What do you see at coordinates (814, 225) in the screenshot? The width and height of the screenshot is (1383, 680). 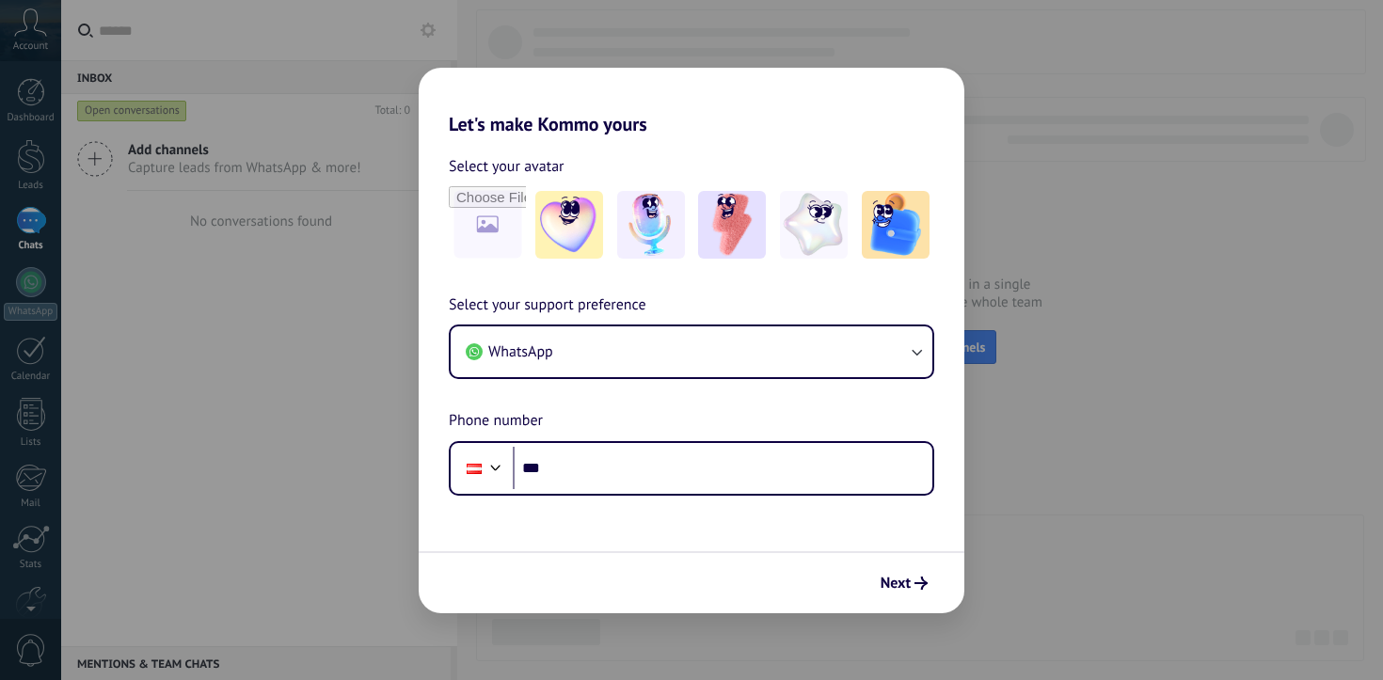 I see `img: -4.jpeg` at bounding box center [814, 225].